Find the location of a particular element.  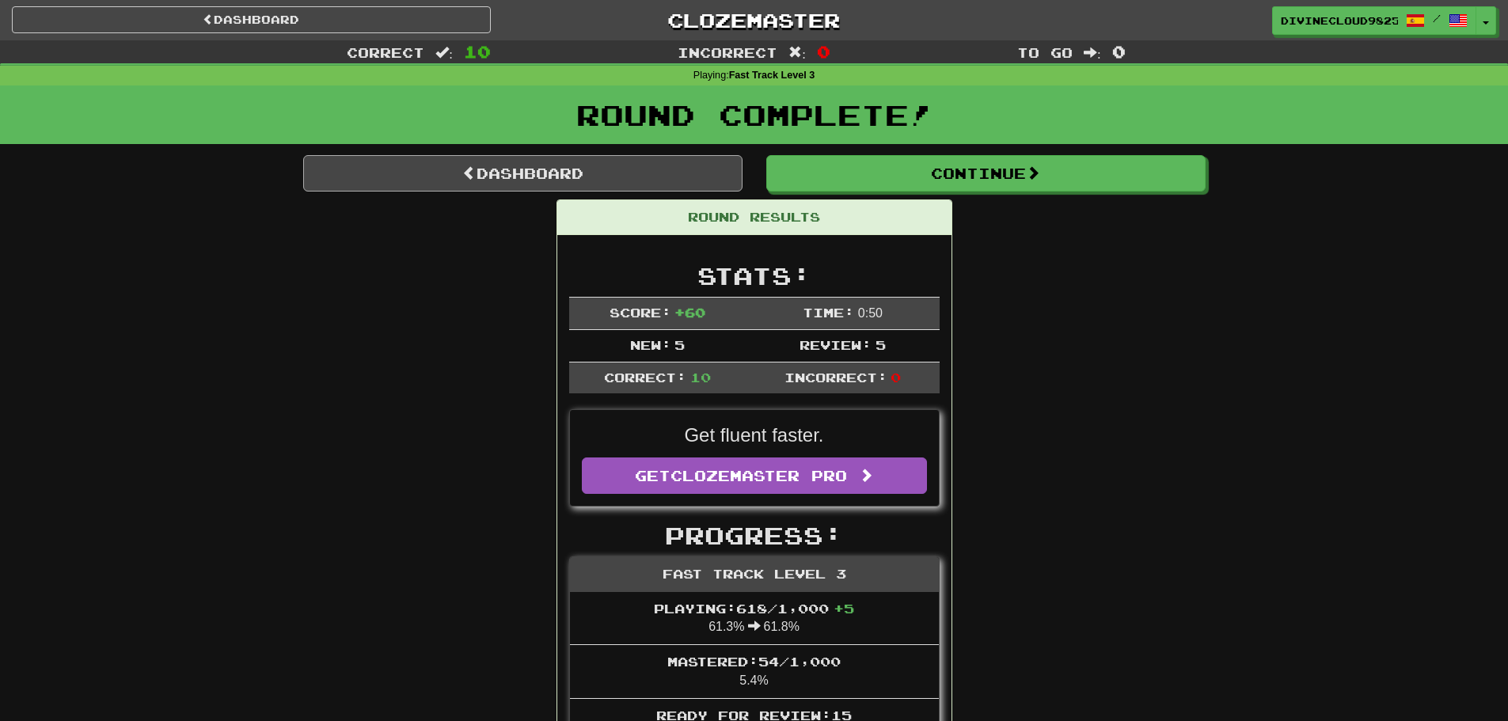

a: Clozemaster is located at coordinates (754, 20).